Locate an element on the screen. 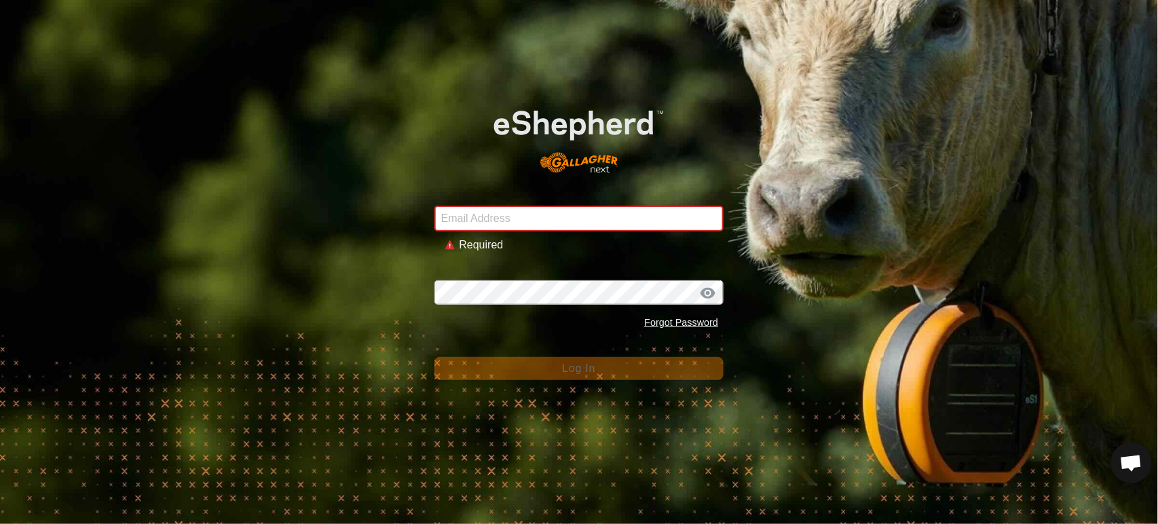 The height and width of the screenshot is (524, 1158). span: Log In is located at coordinates (578, 368).